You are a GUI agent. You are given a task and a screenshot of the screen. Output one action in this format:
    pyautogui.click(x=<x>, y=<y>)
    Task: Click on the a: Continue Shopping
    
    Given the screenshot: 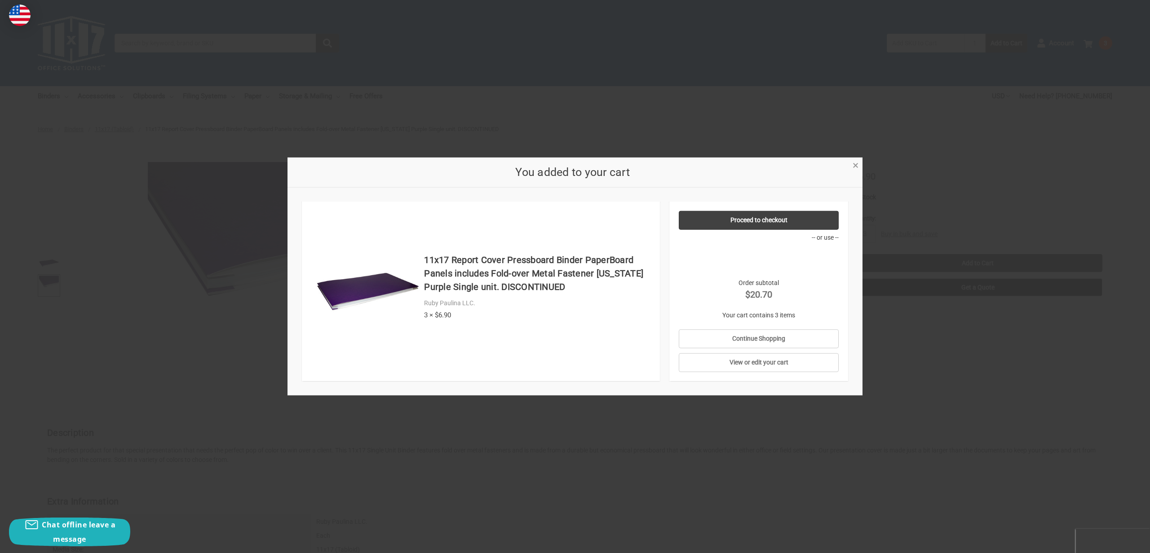 What is the action you would take?
    pyautogui.click(x=758, y=339)
    